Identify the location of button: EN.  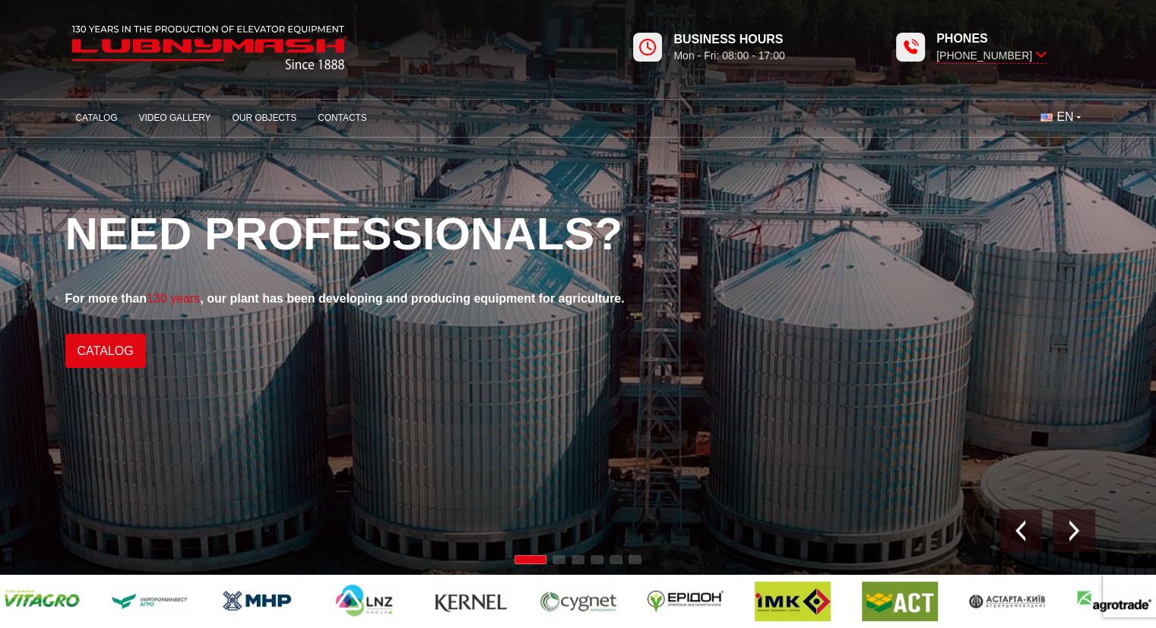
(1061, 117).